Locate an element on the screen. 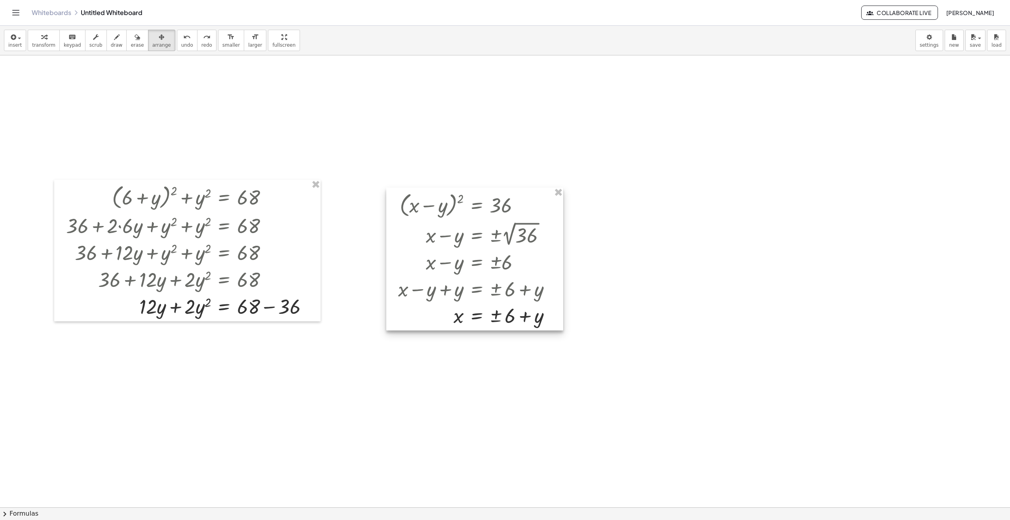 The height and width of the screenshot is (520, 1010). button: keyboardkeypad is located at coordinates (72, 40).